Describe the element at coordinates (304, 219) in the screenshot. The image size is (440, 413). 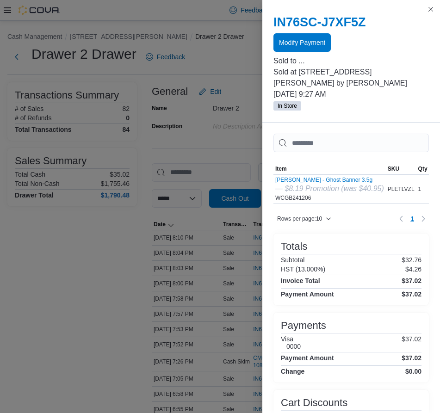
I see `button: Rows per page:10` at that location.